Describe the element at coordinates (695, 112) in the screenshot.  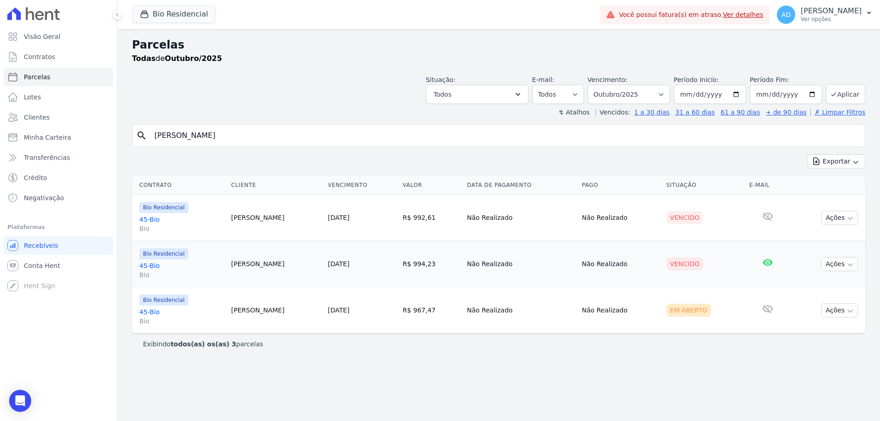
I see `a: 31 a 60 dias` at that location.